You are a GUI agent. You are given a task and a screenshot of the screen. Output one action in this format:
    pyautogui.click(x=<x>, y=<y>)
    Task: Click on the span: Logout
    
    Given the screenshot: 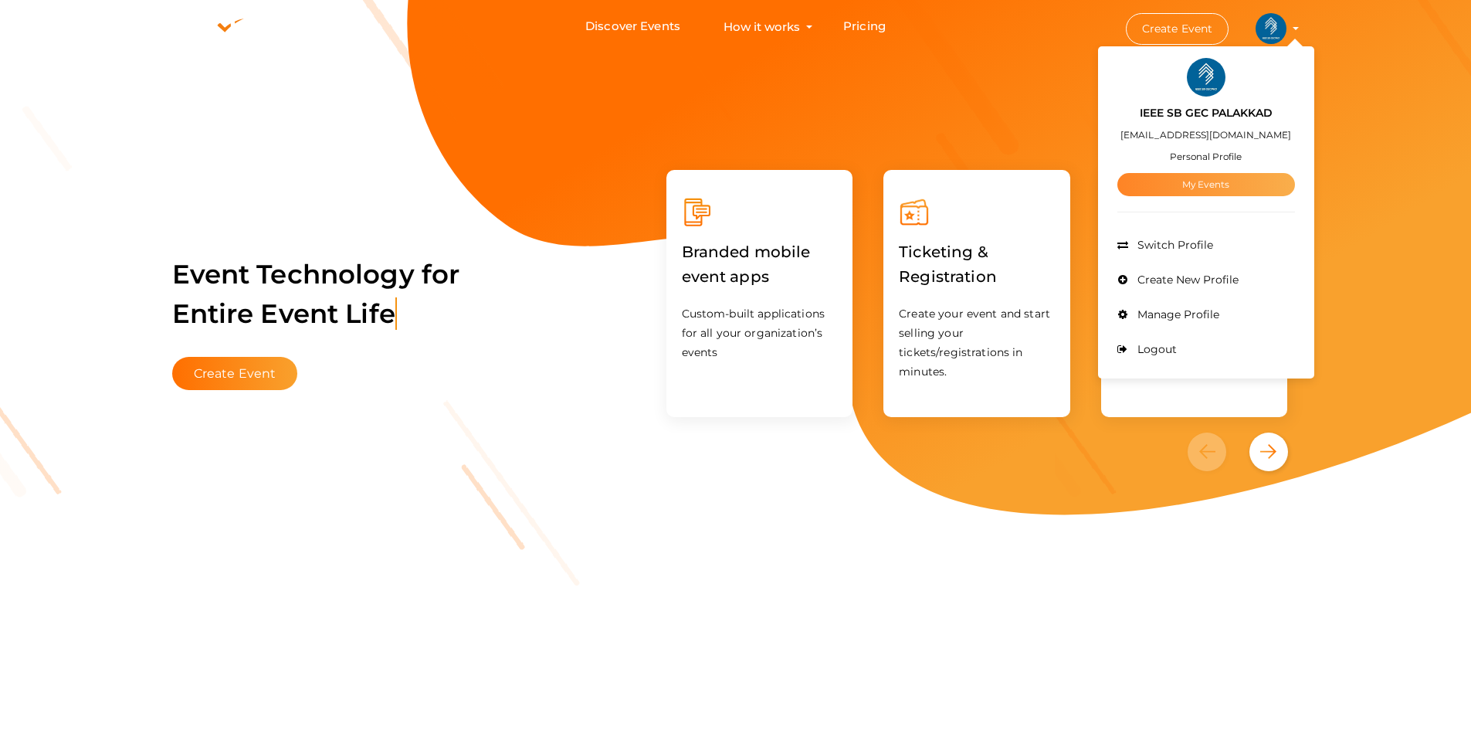 What is the action you would take?
    pyautogui.click(x=1155, y=349)
    